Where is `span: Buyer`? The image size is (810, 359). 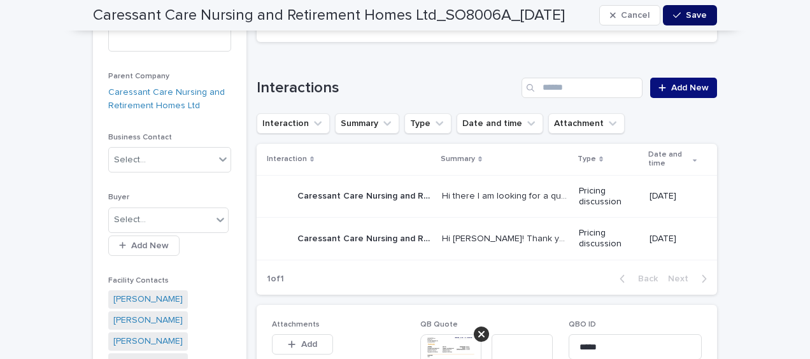 span: Buyer is located at coordinates (118, 197).